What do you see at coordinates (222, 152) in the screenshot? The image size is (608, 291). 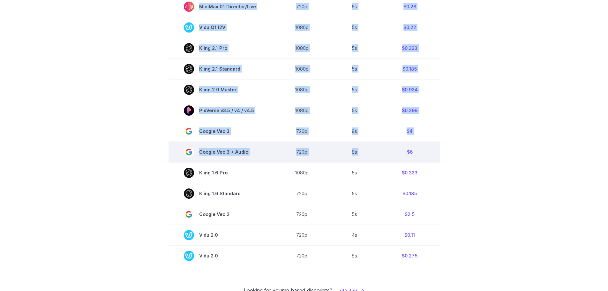 I see `span: Google Veo 3 + Audio` at bounding box center [222, 152].